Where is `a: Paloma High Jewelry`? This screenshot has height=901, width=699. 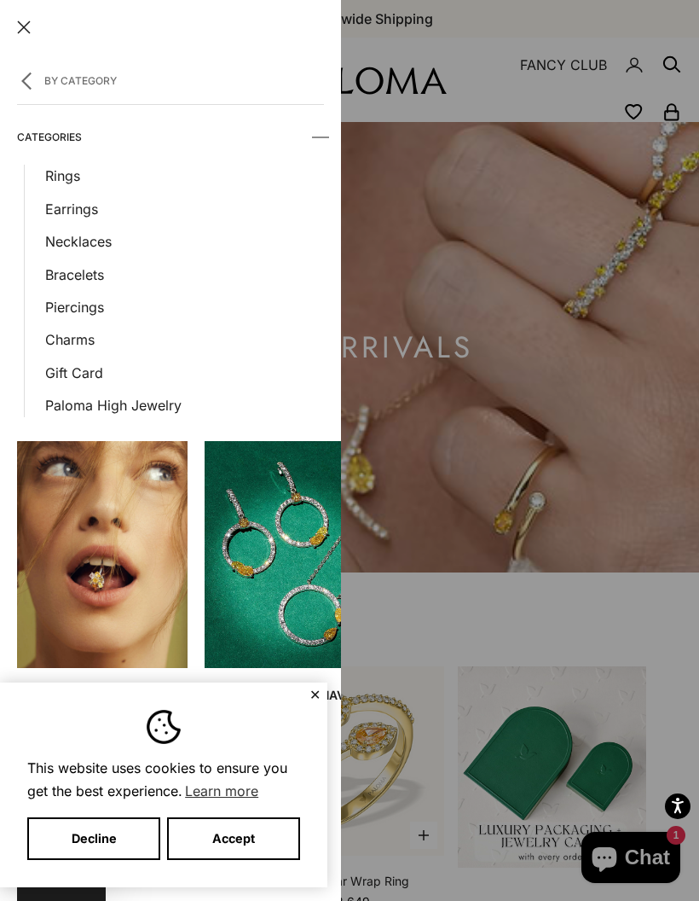 a: Paloma High Jewelry is located at coordinates (184, 405).